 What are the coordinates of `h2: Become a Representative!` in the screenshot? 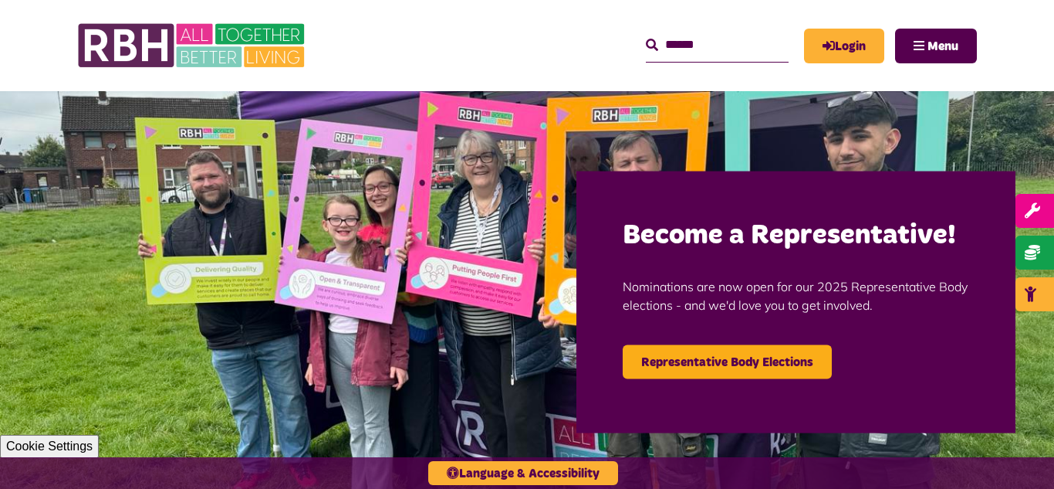 It's located at (796, 235).